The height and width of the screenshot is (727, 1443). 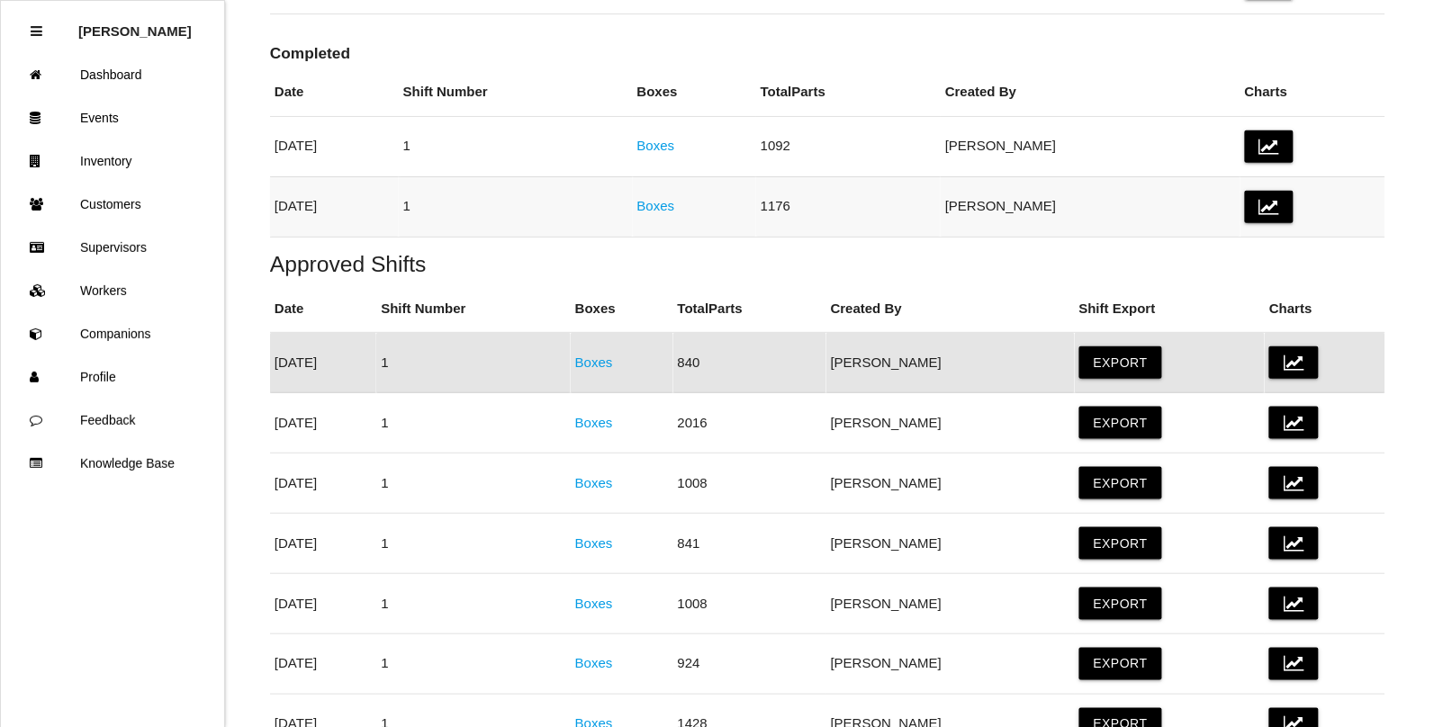 I want to click on a: Customers, so click(x=112, y=204).